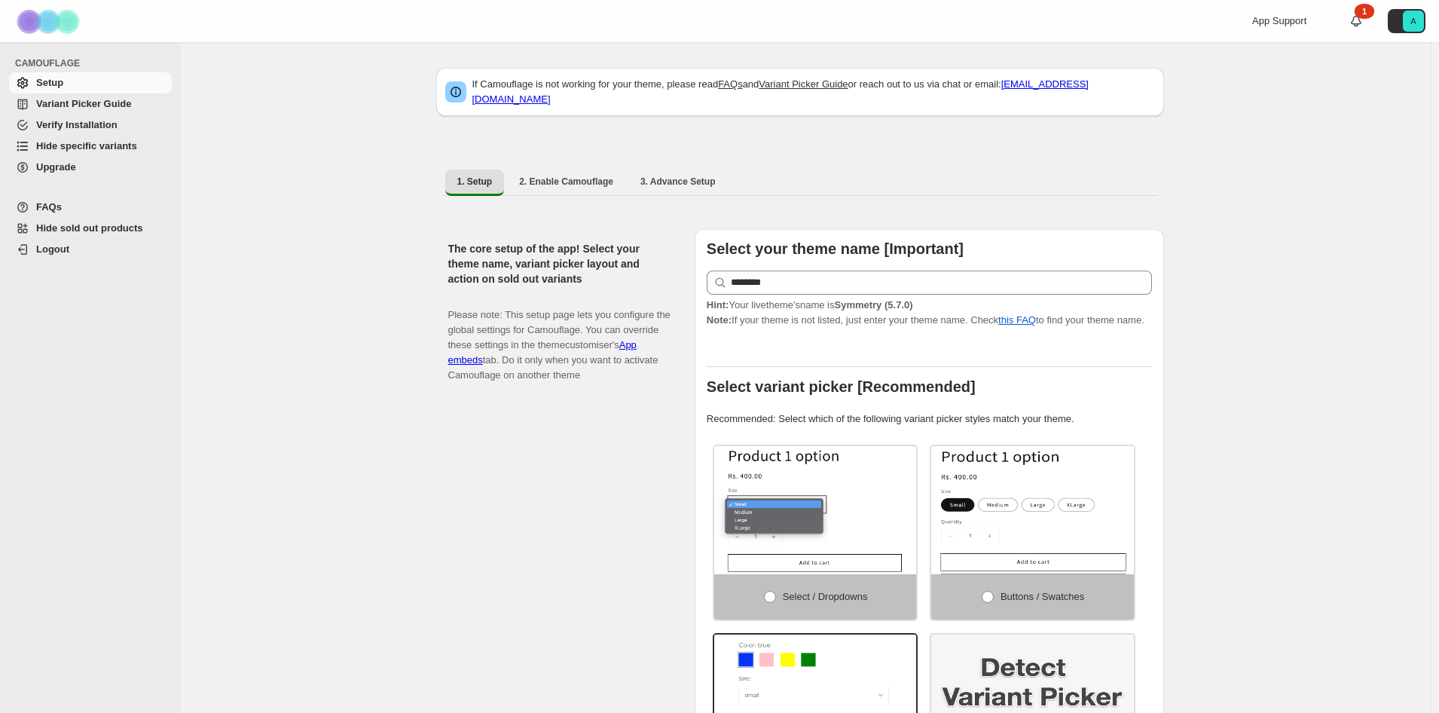 Image resolution: width=1439 pixels, height=713 pixels. Describe the element at coordinates (90, 83) in the screenshot. I see `a: Setup` at that location.